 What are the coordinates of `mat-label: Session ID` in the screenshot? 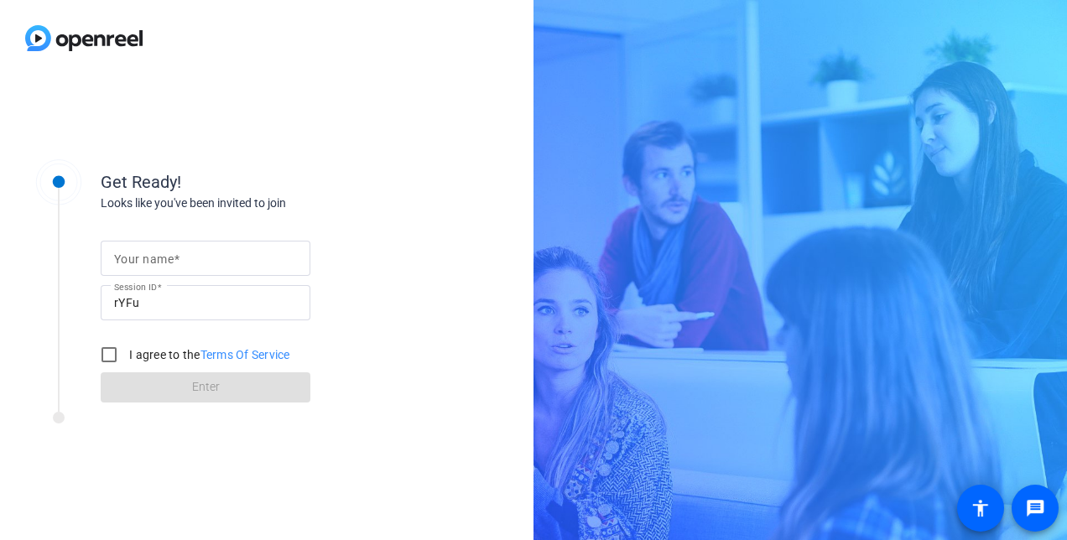 It's located at (135, 287).